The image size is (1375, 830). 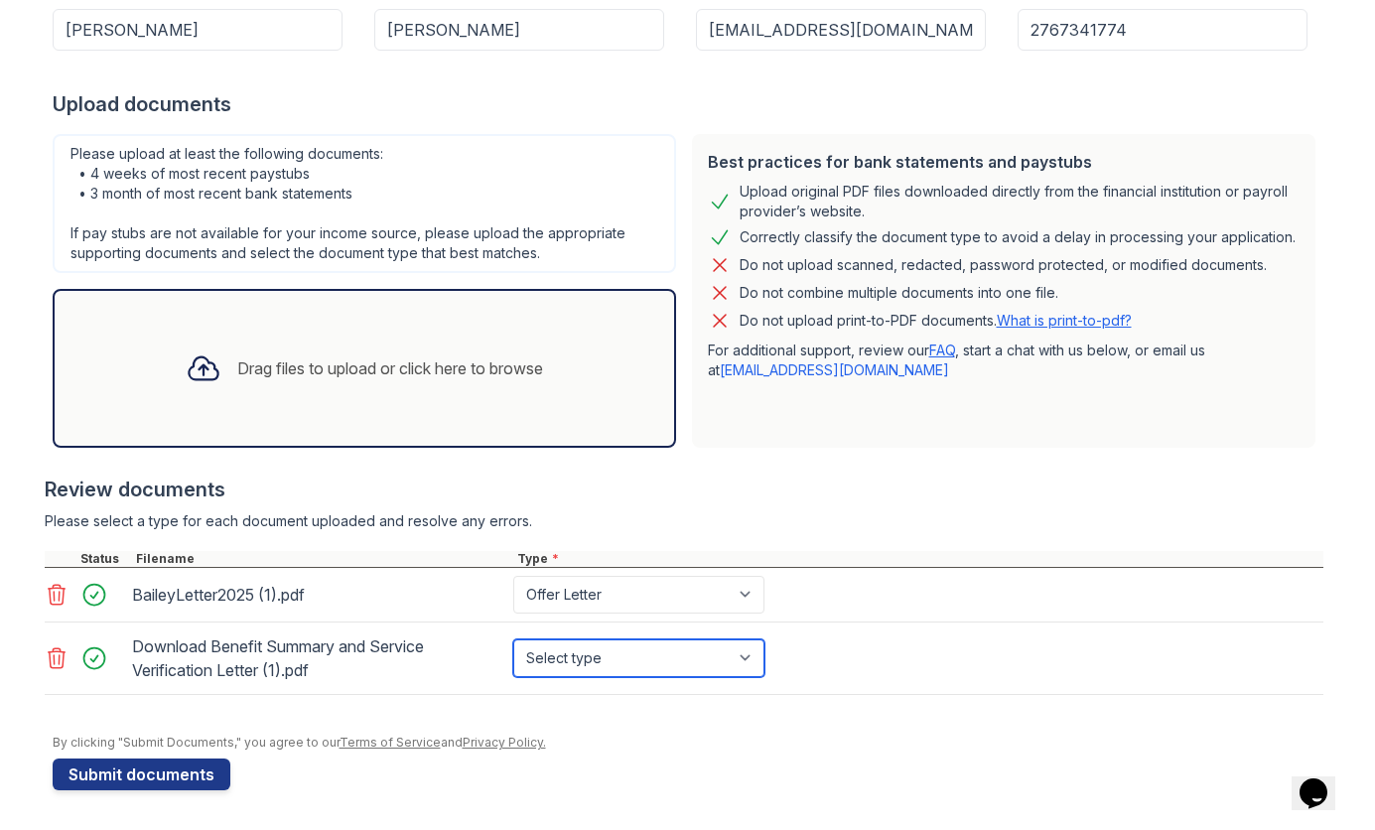 What do you see at coordinates (319, 658) in the screenshot?
I see `div: Download Benefit Summary and Service Verification Letter (1).pdf` at bounding box center [319, 658].